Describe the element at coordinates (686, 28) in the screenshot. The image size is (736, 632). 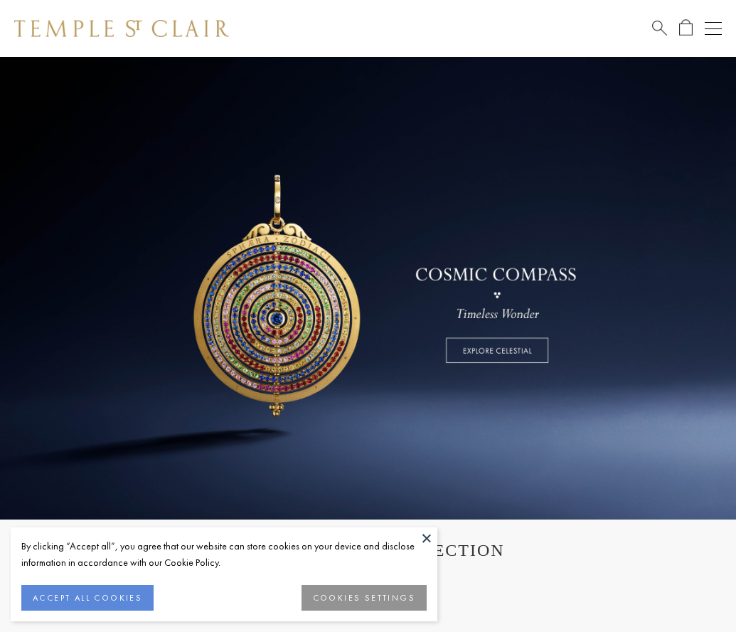
I see `a: Open Shopping Bag` at that location.